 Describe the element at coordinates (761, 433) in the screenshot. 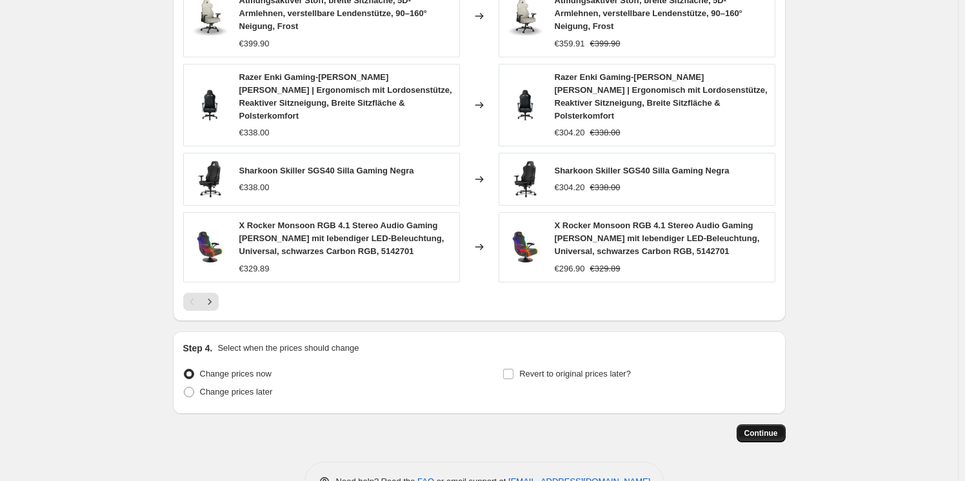

I see `span: Continue` at that location.